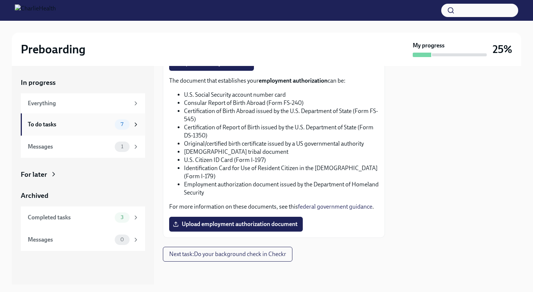 Image resolution: width=533 pixels, height=292 pixels. I want to click on h3: 25%, so click(502, 49).